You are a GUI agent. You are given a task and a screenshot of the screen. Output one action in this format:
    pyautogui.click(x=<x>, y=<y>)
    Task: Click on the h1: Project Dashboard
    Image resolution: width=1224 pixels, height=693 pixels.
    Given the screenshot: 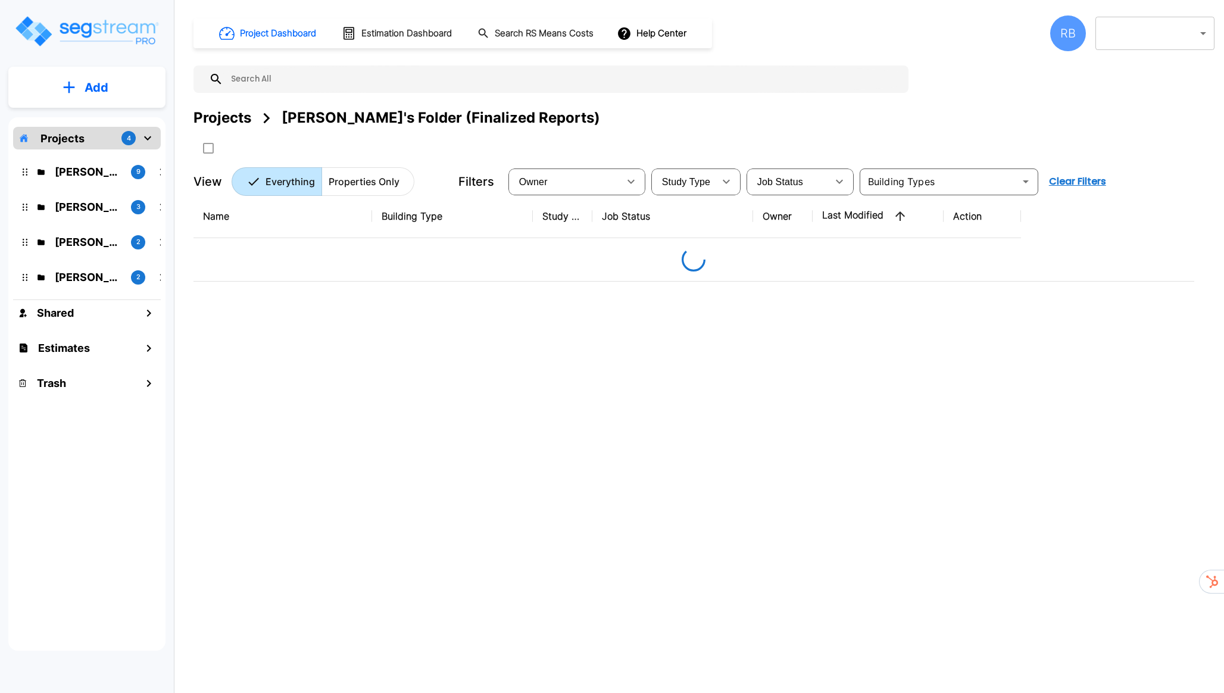 What is the action you would take?
    pyautogui.click(x=278, y=33)
    